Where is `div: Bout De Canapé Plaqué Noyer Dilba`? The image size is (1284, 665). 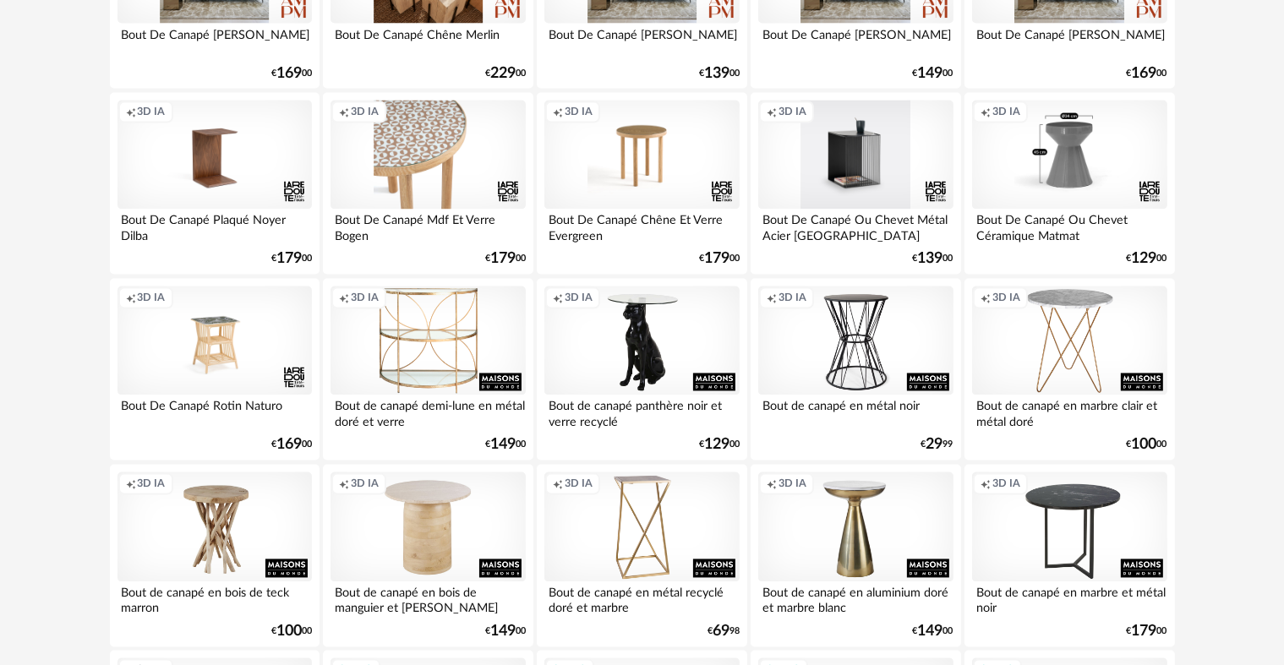
div: Bout De Canapé Plaqué Noyer Dilba is located at coordinates (215, 227).